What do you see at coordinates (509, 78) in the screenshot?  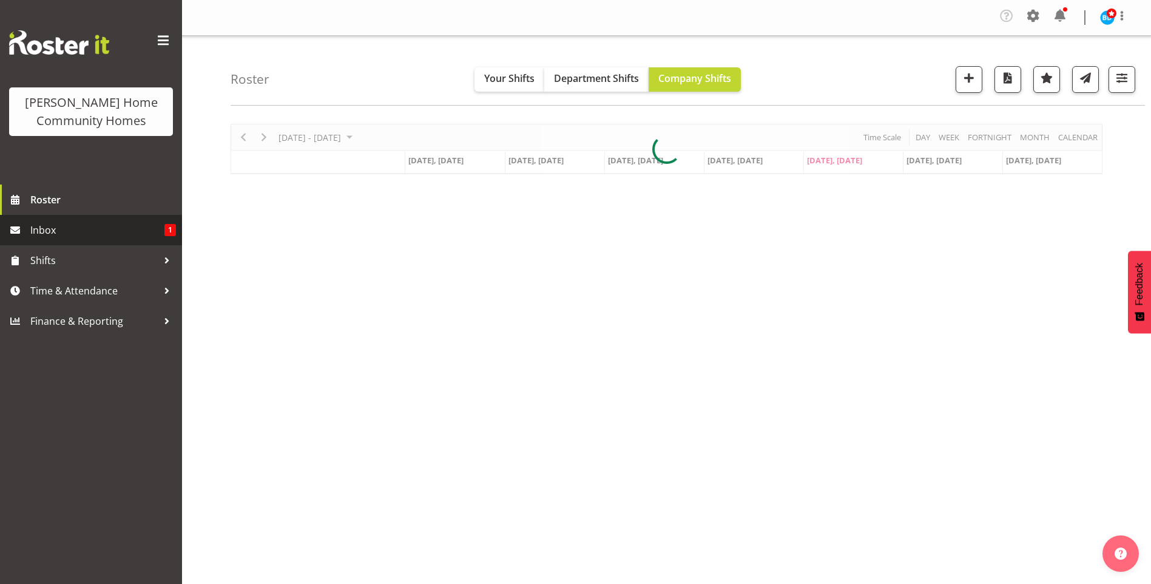 I see `span: Your Shifts` at bounding box center [509, 78].